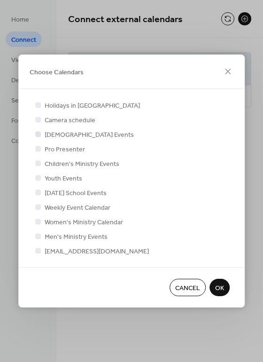 The image size is (263, 362). I want to click on span: OK, so click(219, 288).